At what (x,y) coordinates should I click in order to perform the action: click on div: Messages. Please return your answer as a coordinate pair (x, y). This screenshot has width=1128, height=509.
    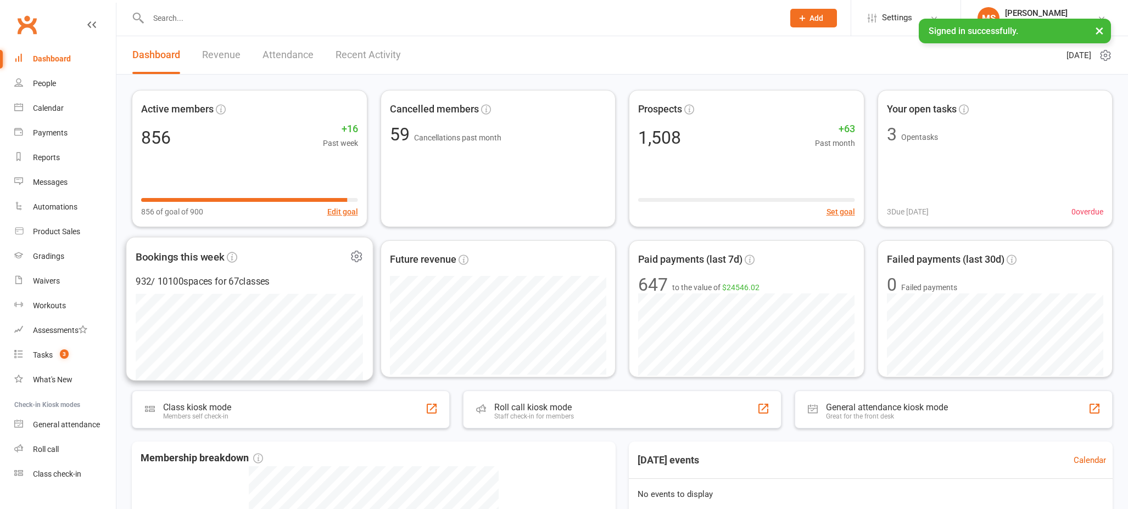
    Looking at the image, I should click on (50, 182).